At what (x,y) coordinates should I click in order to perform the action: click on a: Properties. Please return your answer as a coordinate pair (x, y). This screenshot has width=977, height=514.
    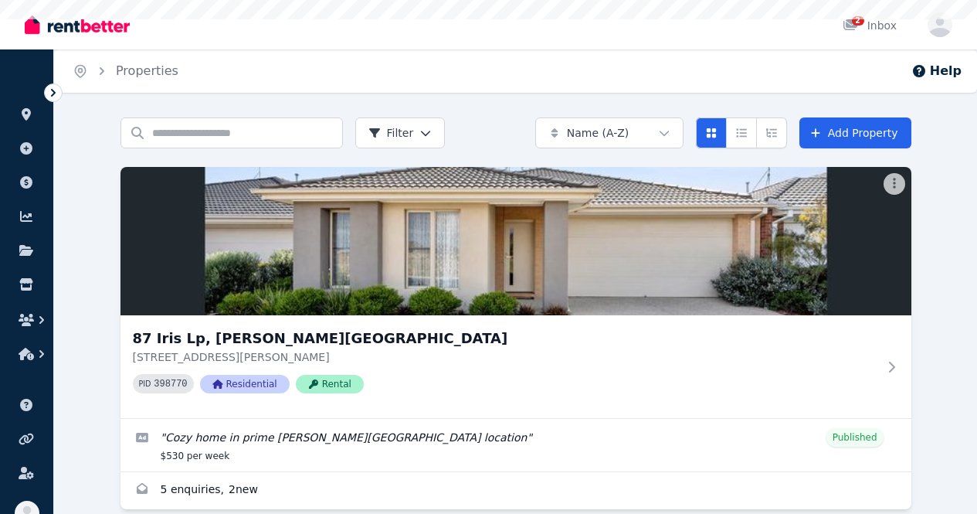
    Looking at the image, I should click on (147, 70).